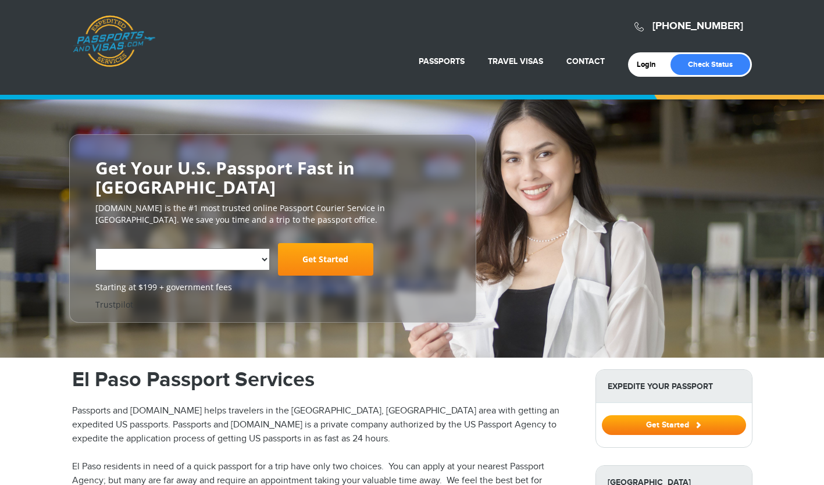 The width and height of the screenshot is (824, 485). Describe the element at coordinates (710, 65) in the screenshot. I see `a: Check Status` at that location.